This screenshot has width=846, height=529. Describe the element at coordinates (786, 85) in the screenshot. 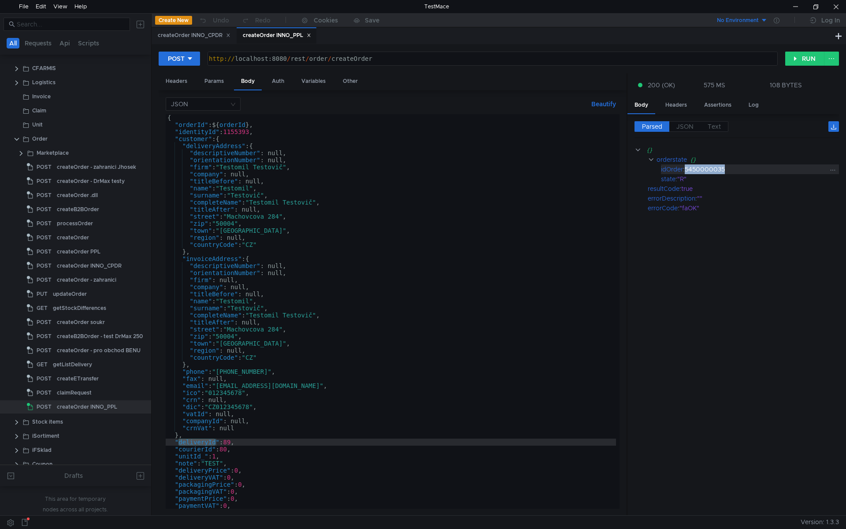

I see `div: 108 BYTES` at that location.